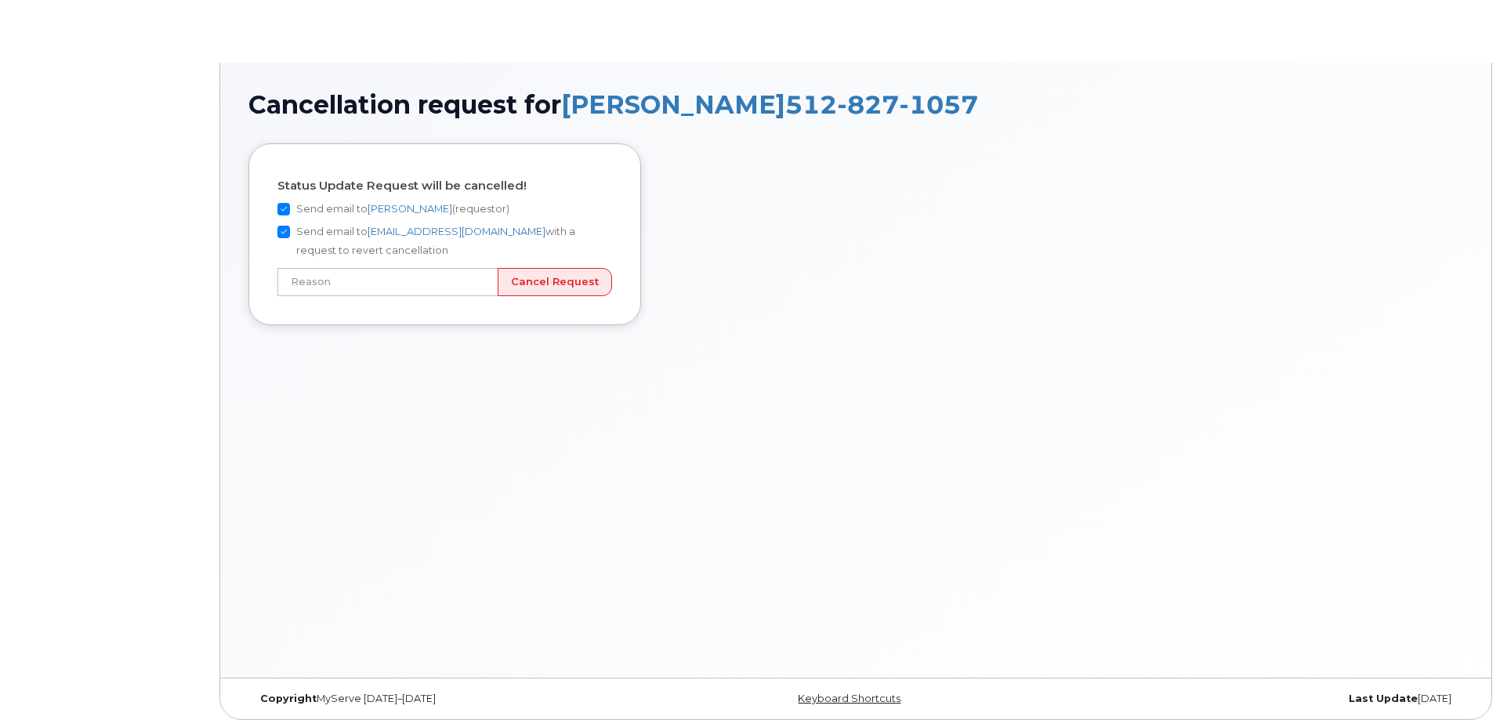  I want to click on strong: Copyright, so click(288, 698).